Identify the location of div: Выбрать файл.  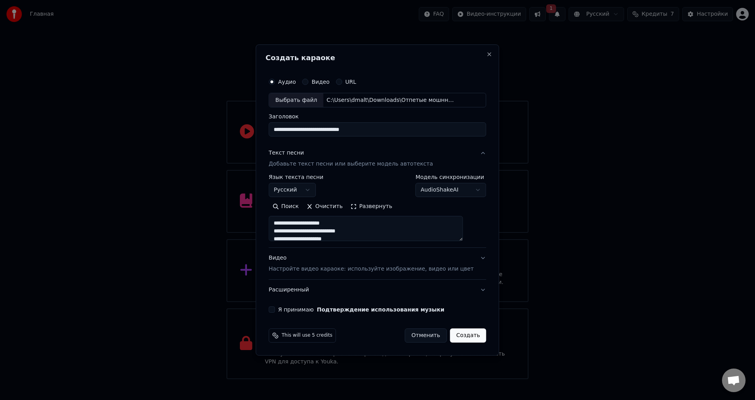
(296, 100).